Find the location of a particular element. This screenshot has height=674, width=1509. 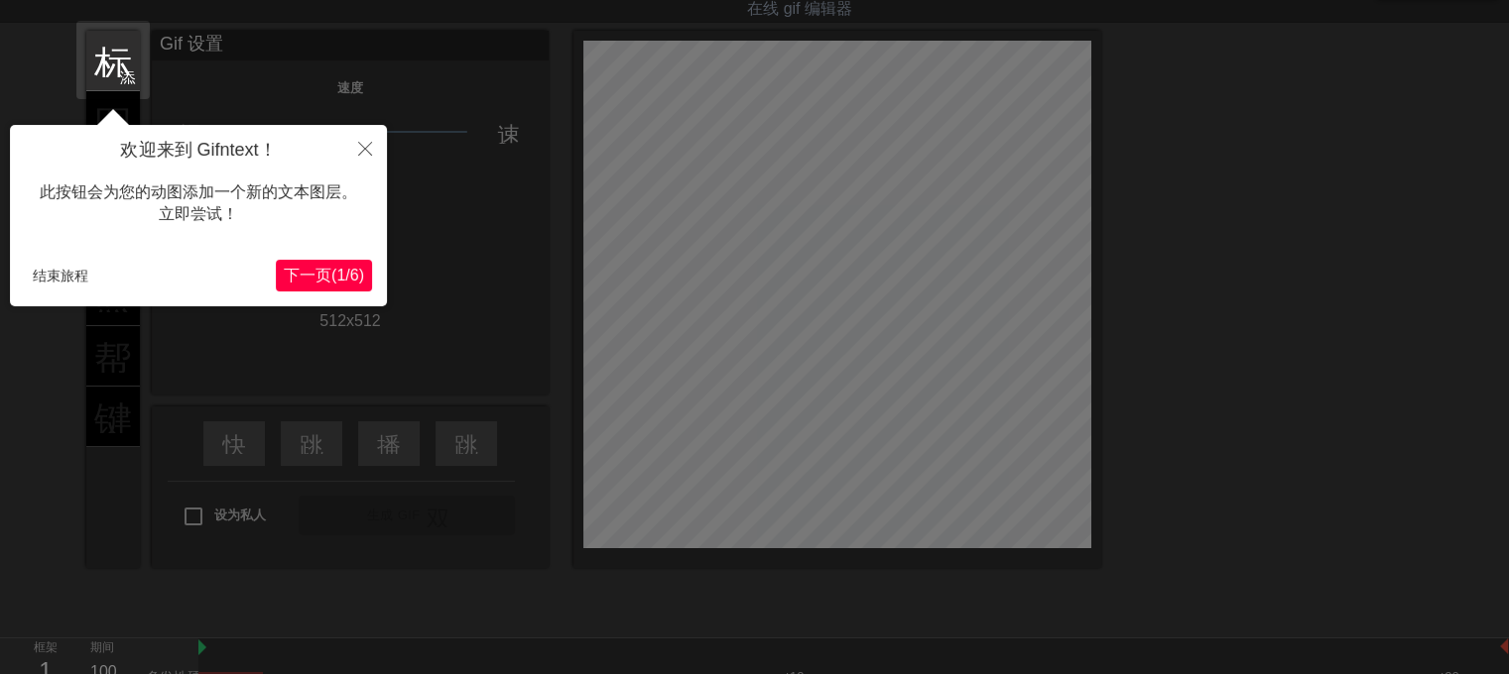

h4: 欢迎来到 Gifntext！ is located at coordinates (198, 151).